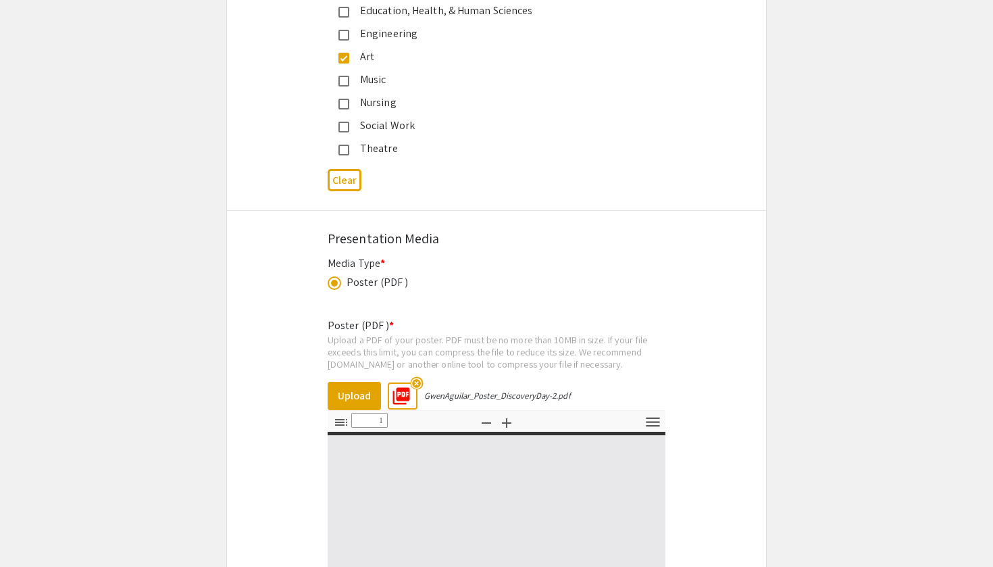 The image size is (993, 567). Describe the element at coordinates (491, 126) in the screenshot. I see `div: Social Work` at that location.